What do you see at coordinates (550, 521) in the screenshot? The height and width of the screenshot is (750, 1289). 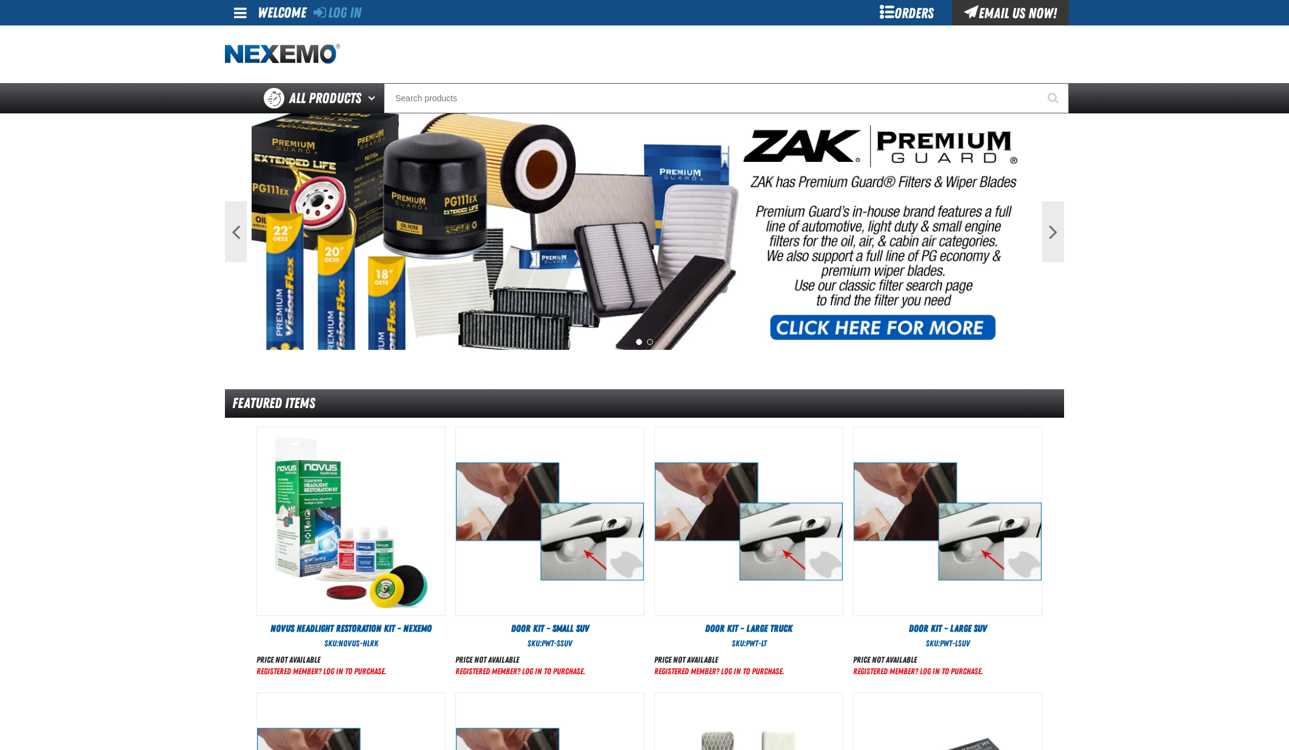 I see `img: Door Kit - Small SUV` at bounding box center [550, 521].